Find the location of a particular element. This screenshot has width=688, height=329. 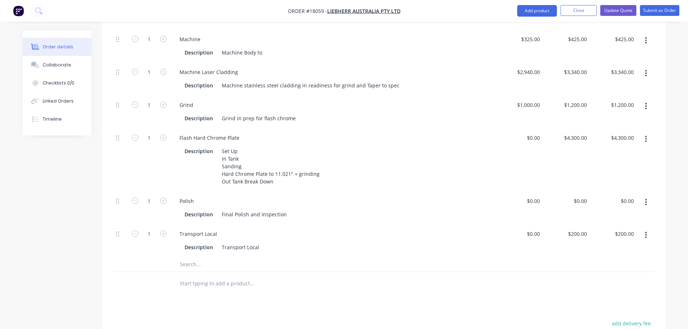

button: Checklists 0/0 is located at coordinates (57, 83).